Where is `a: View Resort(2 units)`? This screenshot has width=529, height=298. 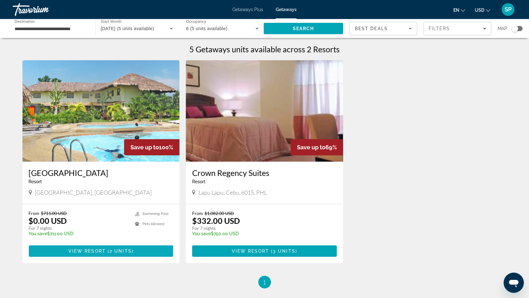
a: View Resort(2 units) is located at coordinates (101, 251).